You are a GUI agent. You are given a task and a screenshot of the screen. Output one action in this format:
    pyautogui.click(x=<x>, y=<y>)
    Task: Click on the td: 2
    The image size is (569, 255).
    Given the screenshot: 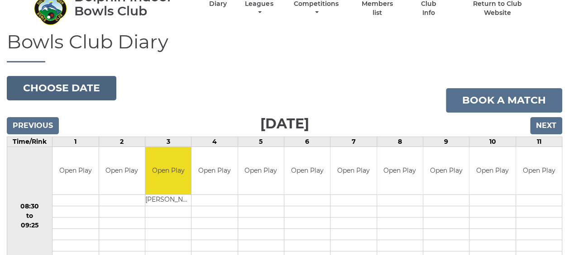 What is the action you would take?
    pyautogui.click(x=122, y=142)
    